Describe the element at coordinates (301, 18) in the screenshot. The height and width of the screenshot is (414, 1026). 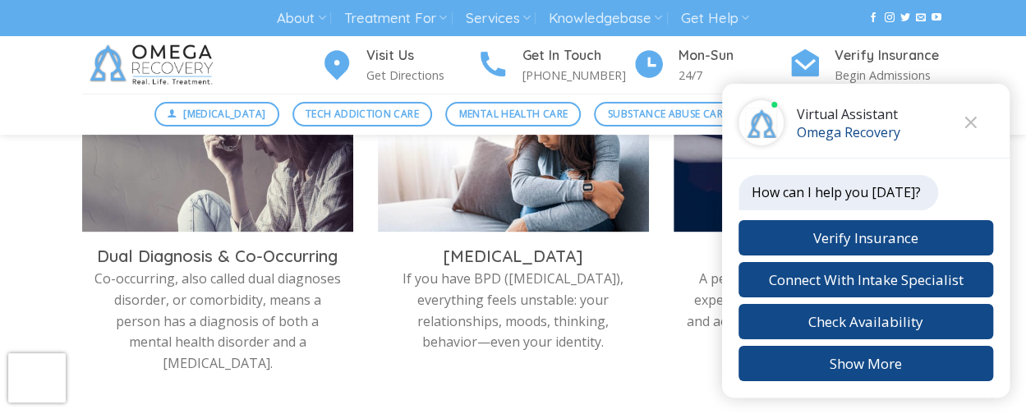
I see `a: About` at that location.